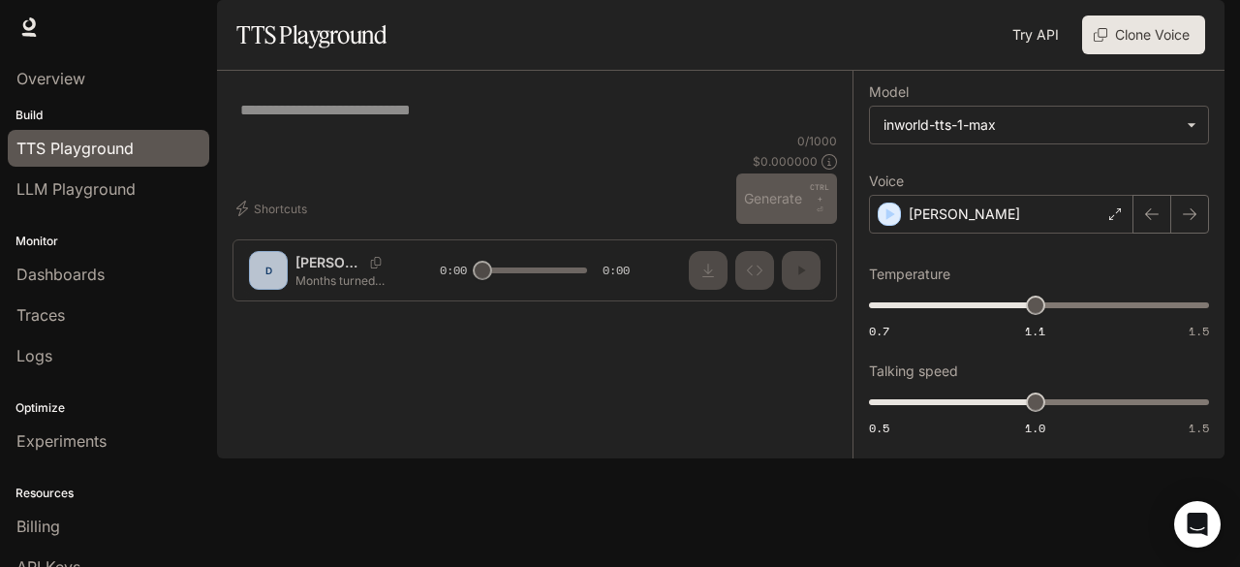  I want to click on div: Open Intercom Messenger, so click(1197, 524).